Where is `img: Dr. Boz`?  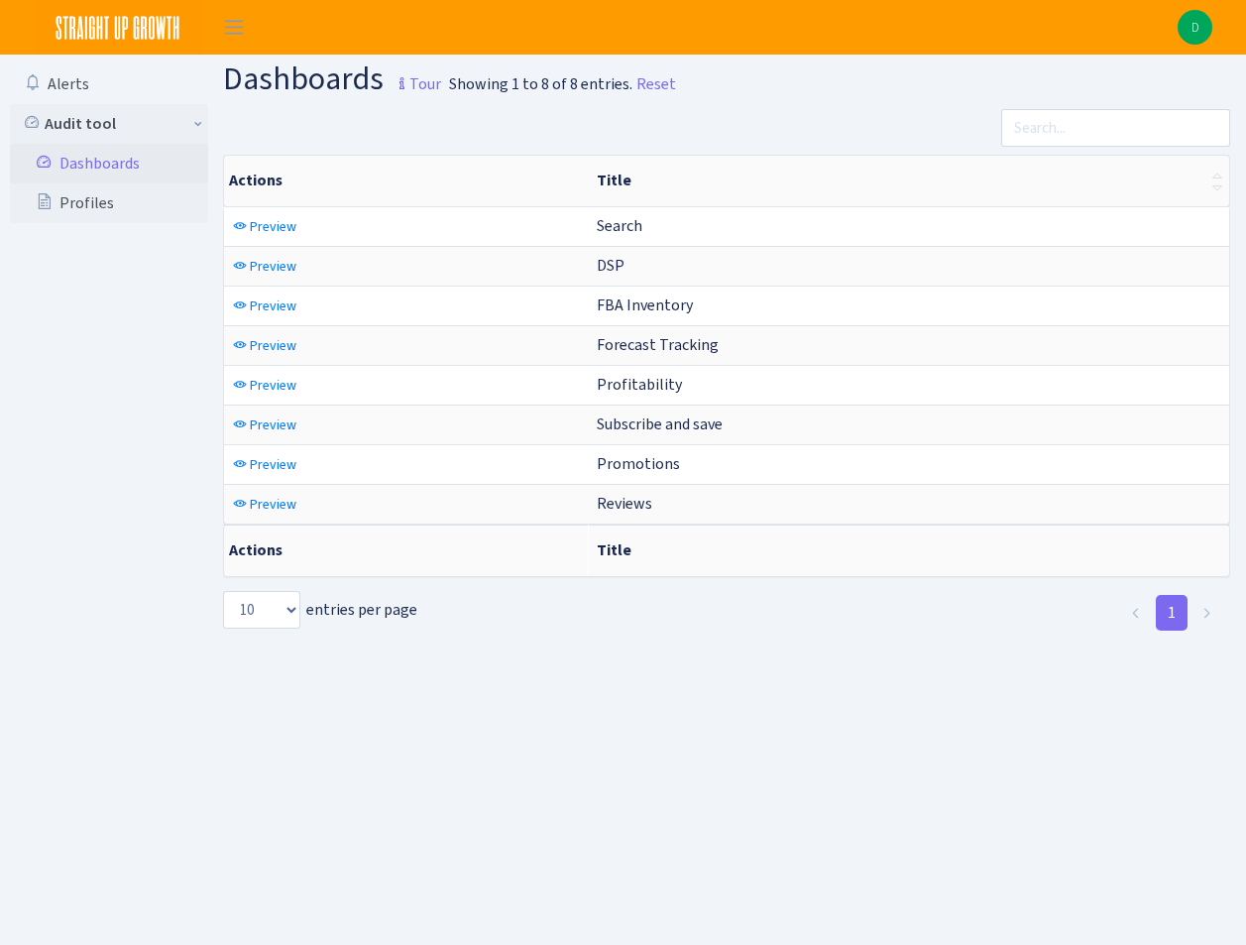
img: Dr. Boz is located at coordinates (1195, 27).